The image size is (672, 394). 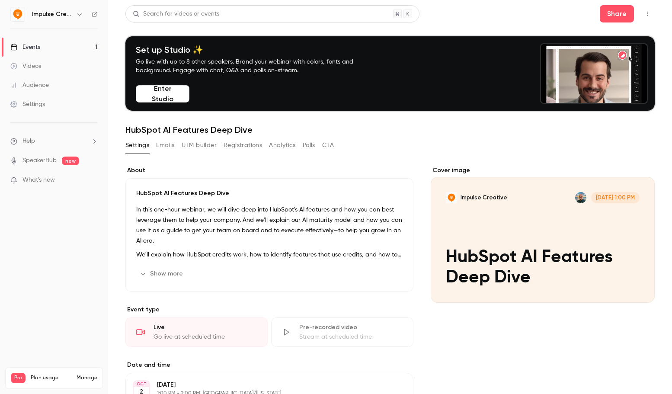 I want to click on div: OCT, so click(x=141, y=384).